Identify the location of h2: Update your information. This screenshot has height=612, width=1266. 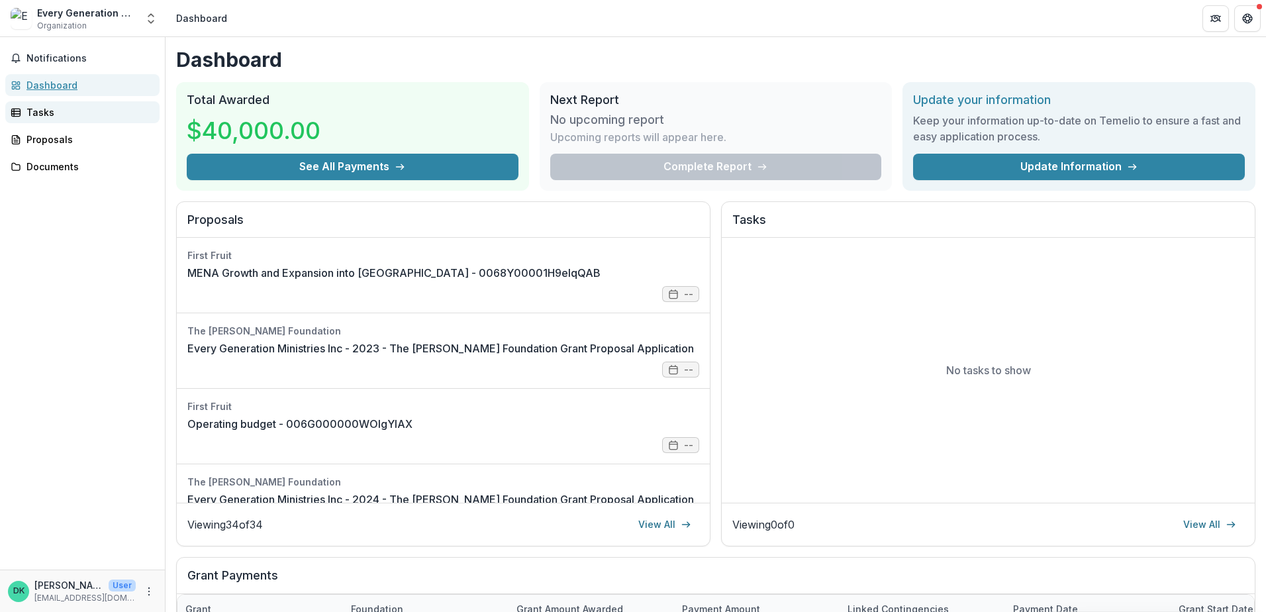
(1079, 100).